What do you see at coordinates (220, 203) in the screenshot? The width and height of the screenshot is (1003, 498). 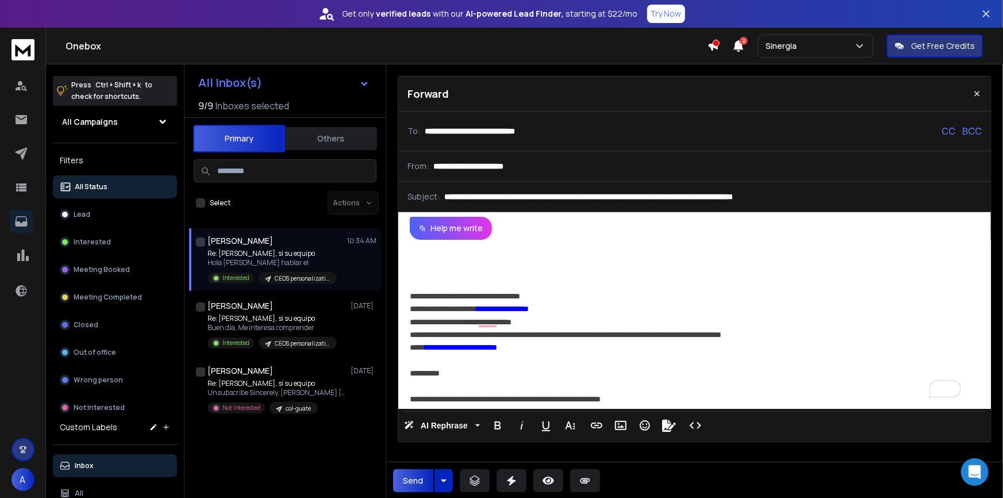 I see `label: Select` at bounding box center [220, 203].